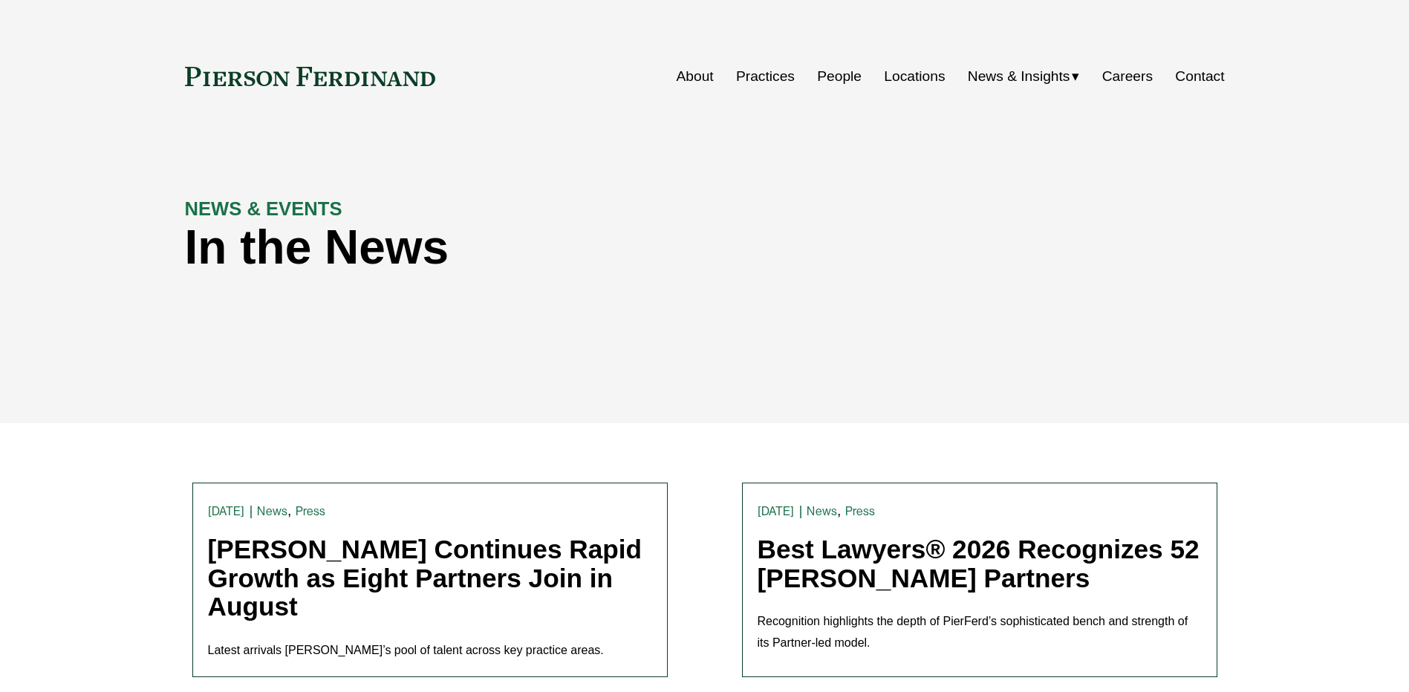 The height and width of the screenshot is (692, 1409). Describe the element at coordinates (914, 76) in the screenshot. I see `a: Locations` at that location.